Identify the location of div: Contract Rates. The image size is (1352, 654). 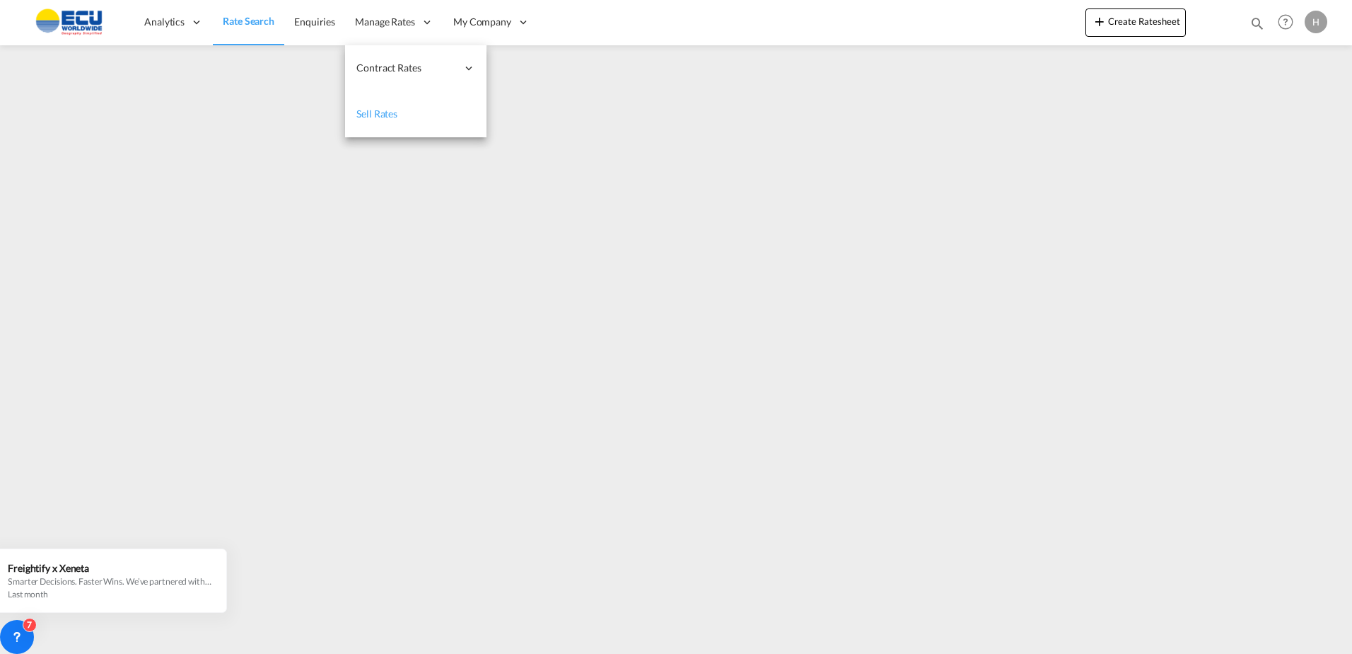
(416, 68).